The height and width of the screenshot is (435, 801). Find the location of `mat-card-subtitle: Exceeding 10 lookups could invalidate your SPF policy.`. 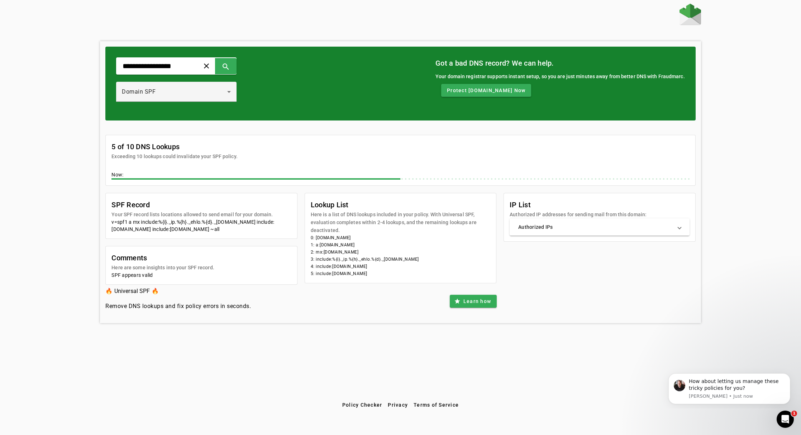

mat-card-subtitle: Exceeding 10 lookups could invalidate your SPF policy. is located at coordinates (174, 156).